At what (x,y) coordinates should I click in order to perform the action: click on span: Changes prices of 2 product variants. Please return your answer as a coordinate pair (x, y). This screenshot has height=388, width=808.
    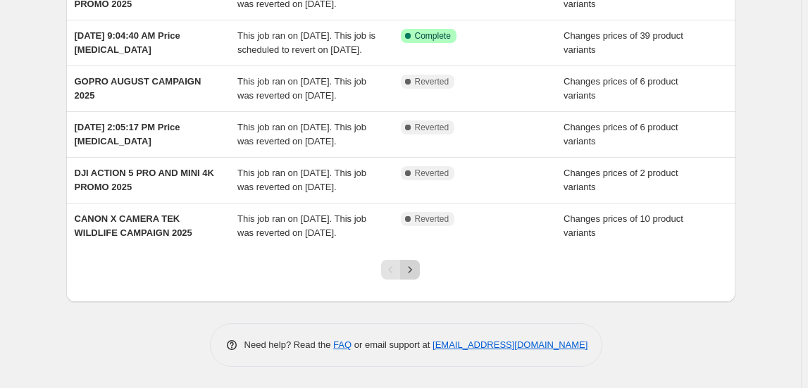
    Looking at the image, I should click on (621, 180).